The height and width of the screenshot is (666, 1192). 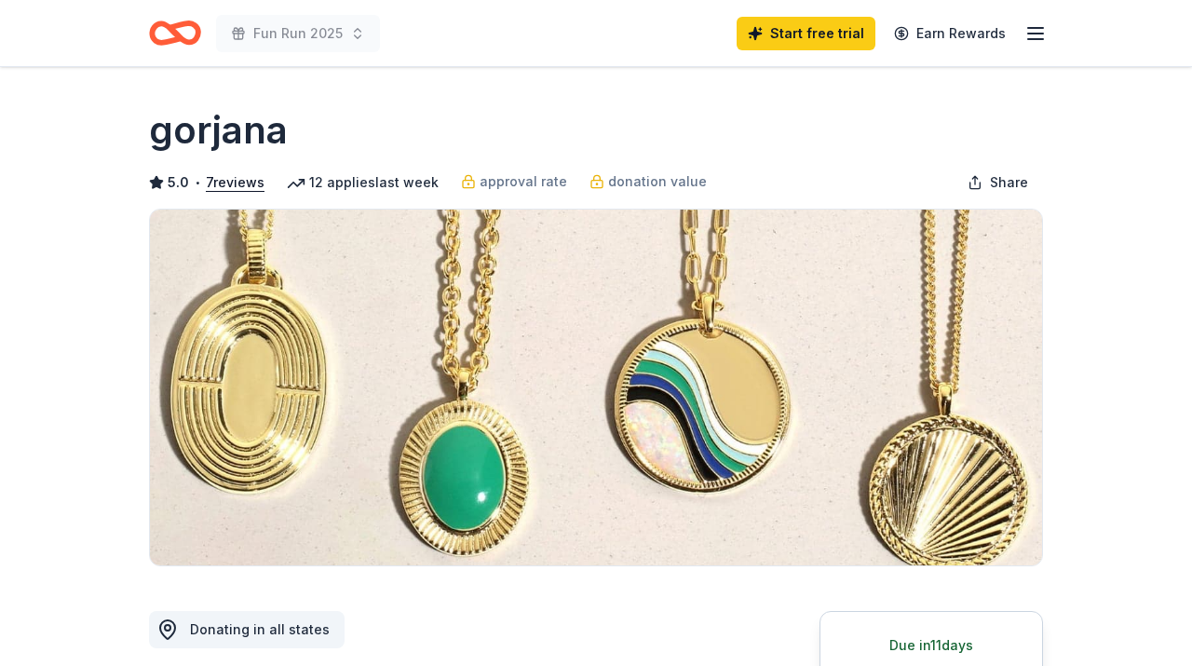 I want to click on a: Start free trial, so click(x=805, y=34).